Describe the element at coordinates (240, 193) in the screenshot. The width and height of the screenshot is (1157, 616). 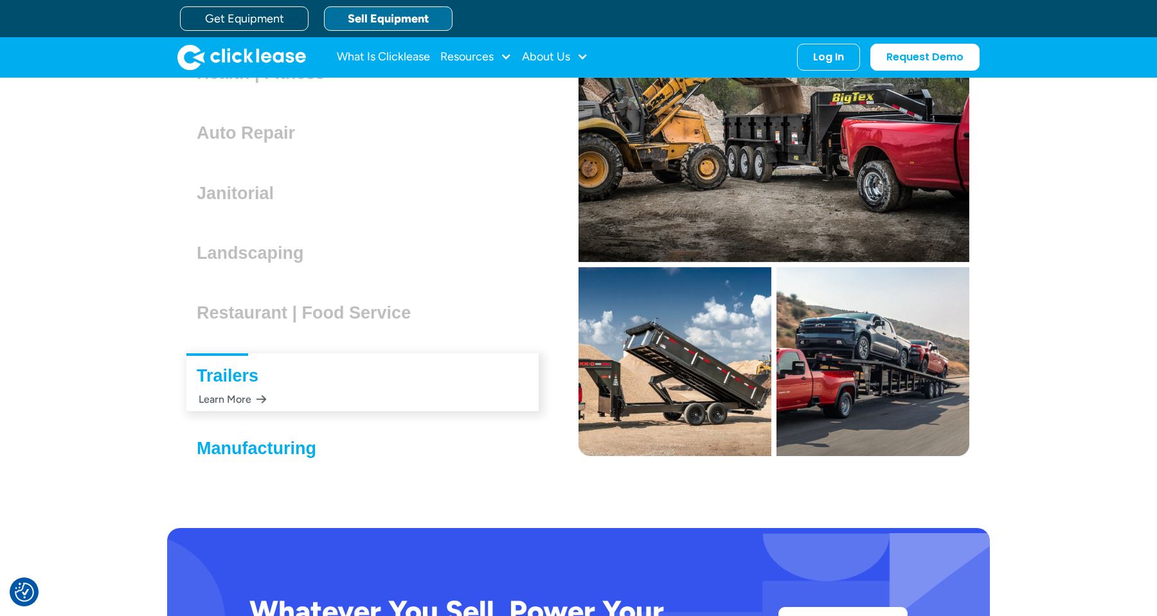
I see `h3: Janitorial` at that location.